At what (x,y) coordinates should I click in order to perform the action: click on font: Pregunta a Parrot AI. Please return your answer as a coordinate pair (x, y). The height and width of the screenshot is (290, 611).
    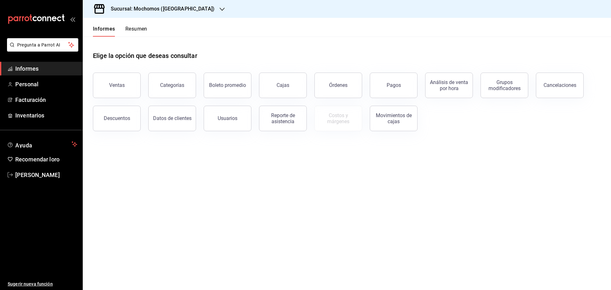
    Looking at the image, I should click on (39, 45).